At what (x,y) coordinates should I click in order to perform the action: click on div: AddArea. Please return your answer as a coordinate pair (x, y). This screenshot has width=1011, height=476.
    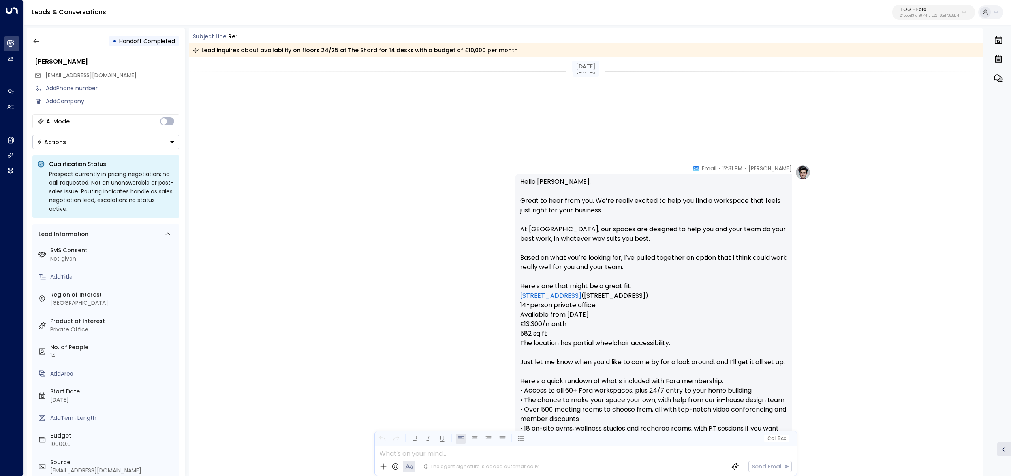
    Looking at the image, I should click on (113, 373).